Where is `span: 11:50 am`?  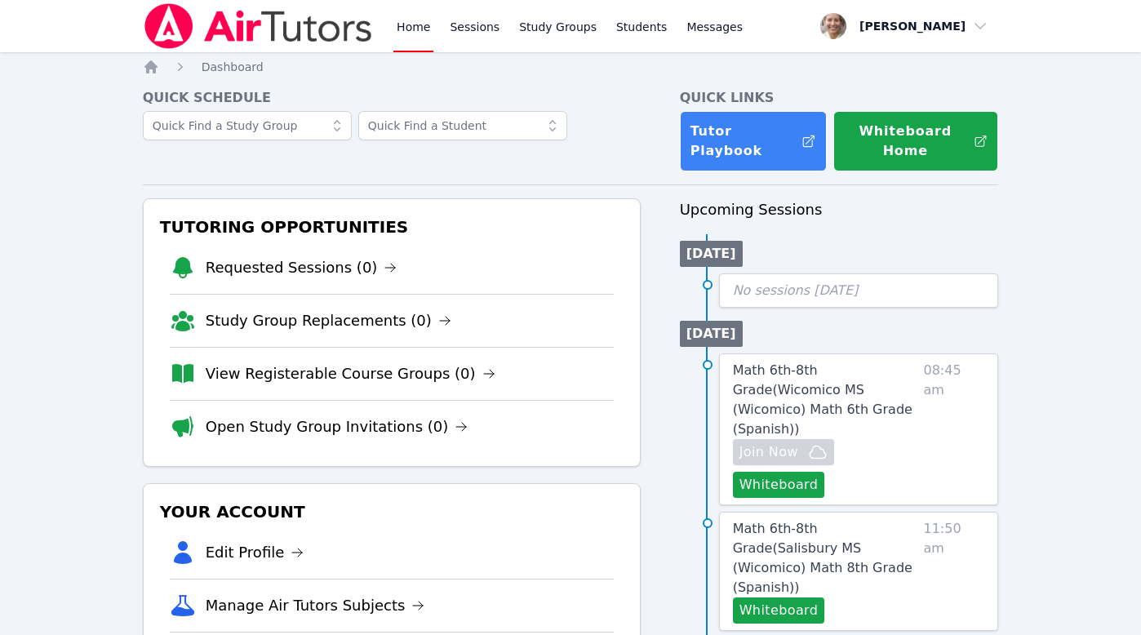
span: 11:50 am is located at coordinates (954, 571).